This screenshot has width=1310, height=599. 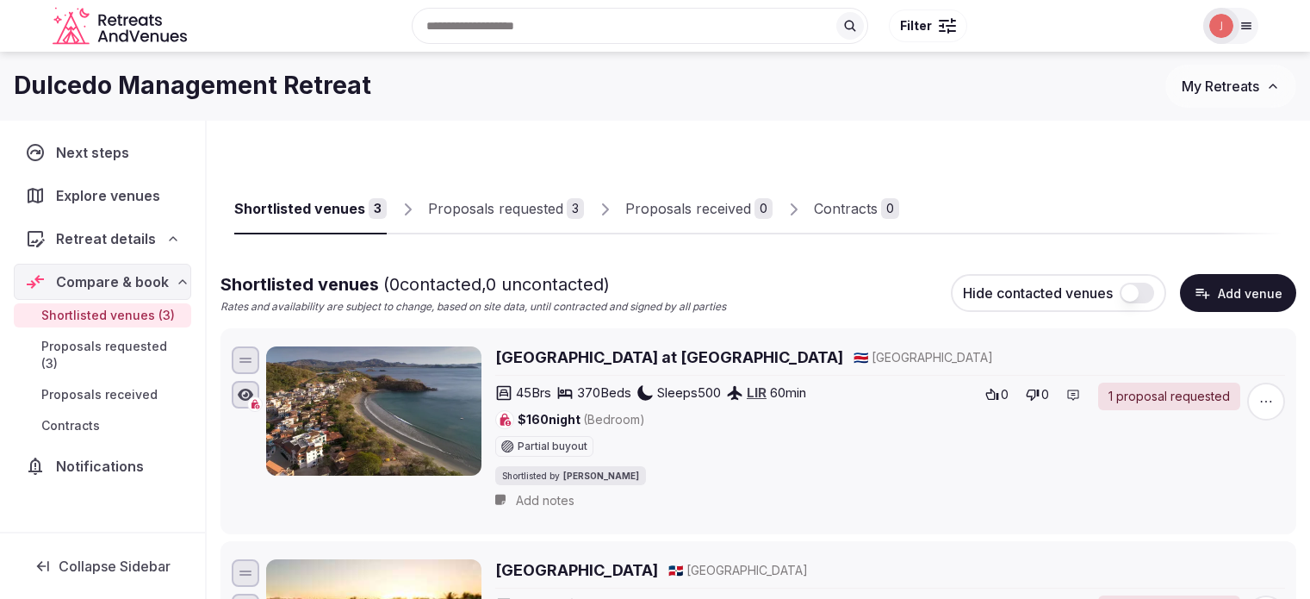 What do you see at coordinates (570, 475) in the screenshot?
I see `div: Shortlisted by` at bounding box center [570, 475].